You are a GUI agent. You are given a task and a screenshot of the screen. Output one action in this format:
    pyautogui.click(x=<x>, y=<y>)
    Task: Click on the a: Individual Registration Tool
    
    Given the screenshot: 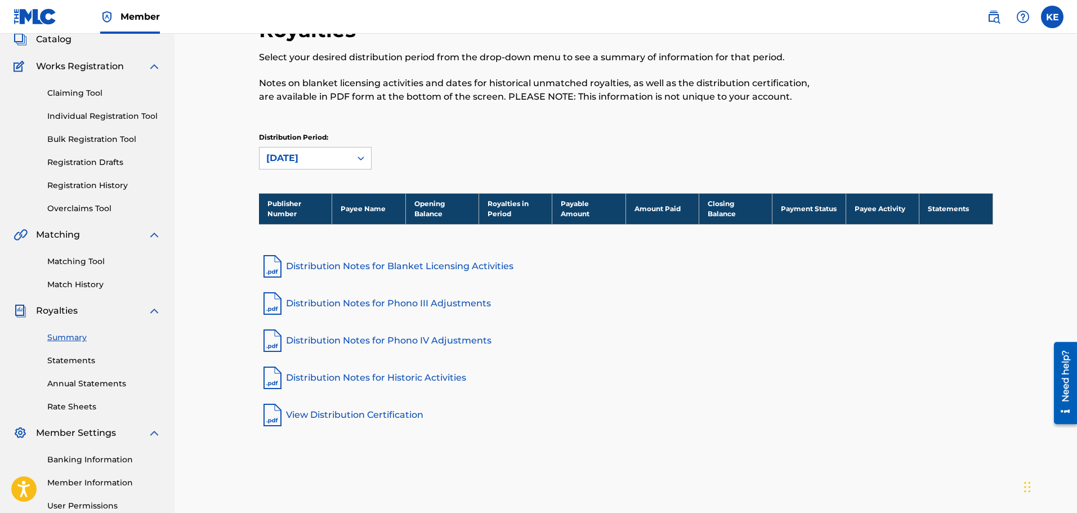 What is the action you would take?
    pyautogui.click(x=104, y=116)
    